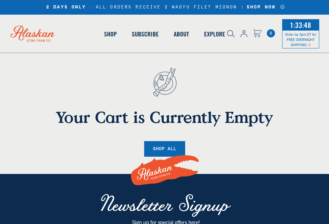 This screenshot has width=329, height=224. What do you see at coordinates (261, 7) in the screenshot?
I see `strong: SHOP NOW` at bounding box center [261, 7].